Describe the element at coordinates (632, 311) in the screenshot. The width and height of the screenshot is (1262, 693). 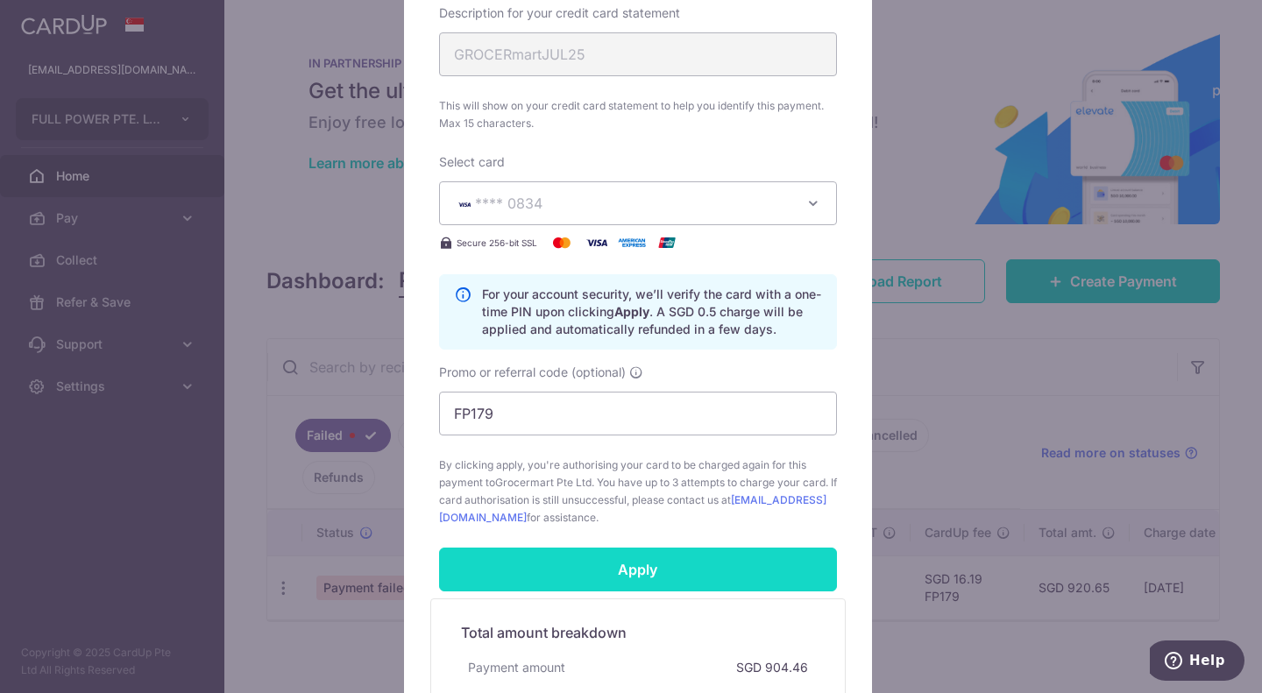
I see `b: Apply` at that location.